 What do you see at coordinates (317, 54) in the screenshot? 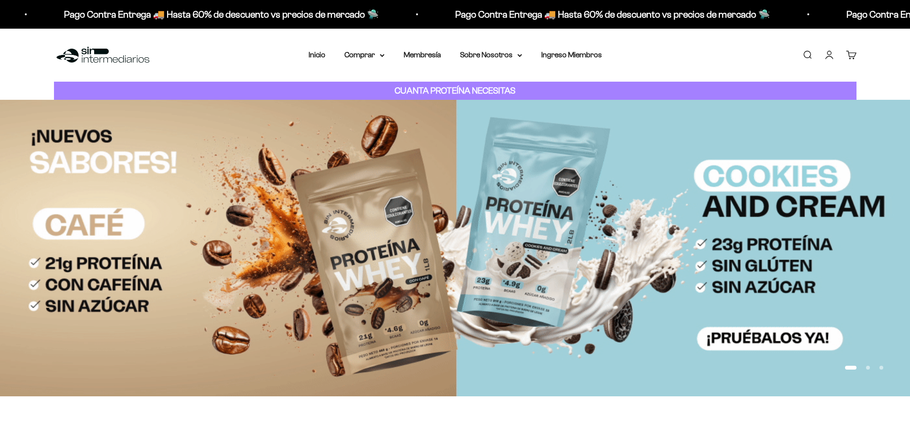
I see `a: Inicio` at bounding box center [317, 54].